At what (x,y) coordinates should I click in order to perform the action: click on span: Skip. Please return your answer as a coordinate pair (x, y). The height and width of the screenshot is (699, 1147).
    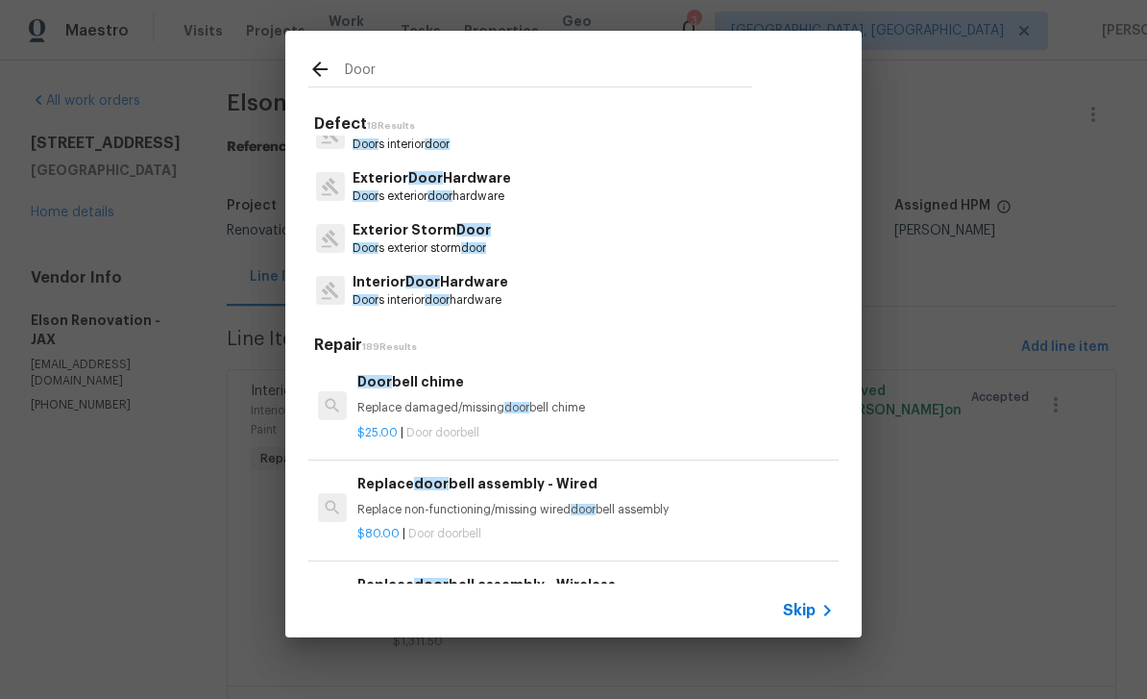
    Looking at the image, I should click on (800, 610).